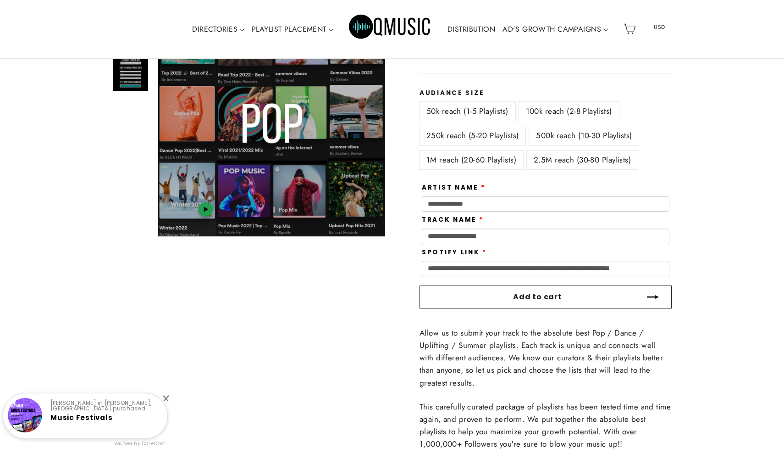 The width and height of the screenshot is (784, 454). Describe the element at coordinates (541, 357) in the screenshot. I see `span: Allow us to submit your track to the absolute best Pop / Dance / Uplifting / Summer playlists. Ea...` at that location.